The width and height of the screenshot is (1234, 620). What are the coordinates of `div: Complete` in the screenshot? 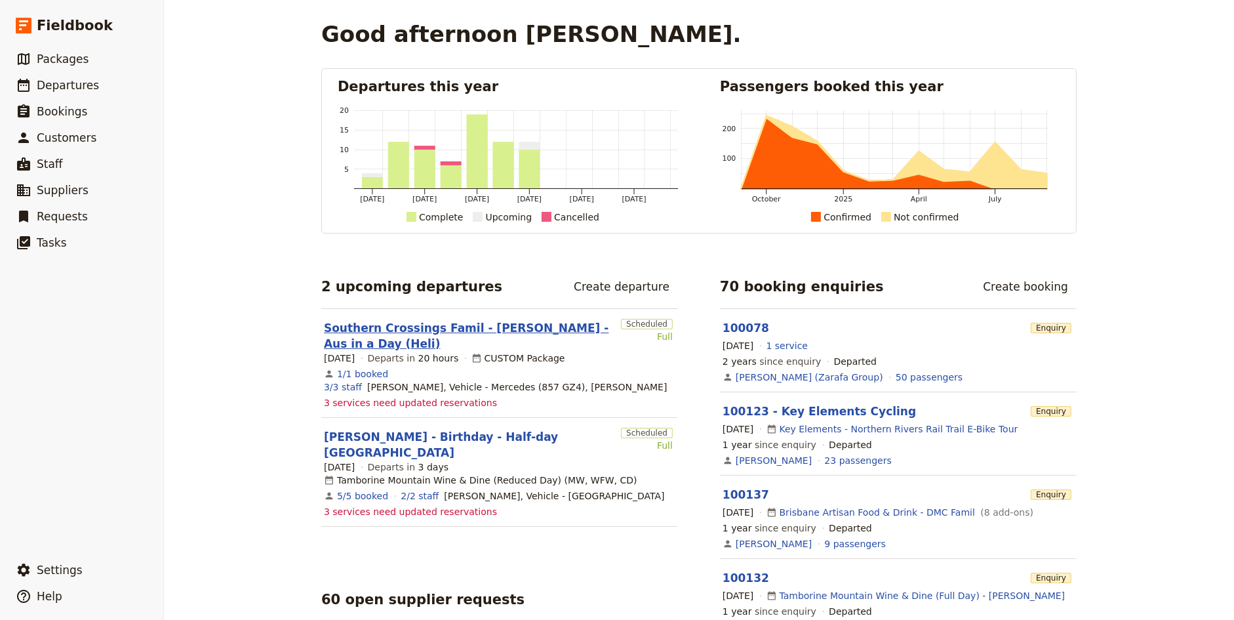 It's located at (441, 217).